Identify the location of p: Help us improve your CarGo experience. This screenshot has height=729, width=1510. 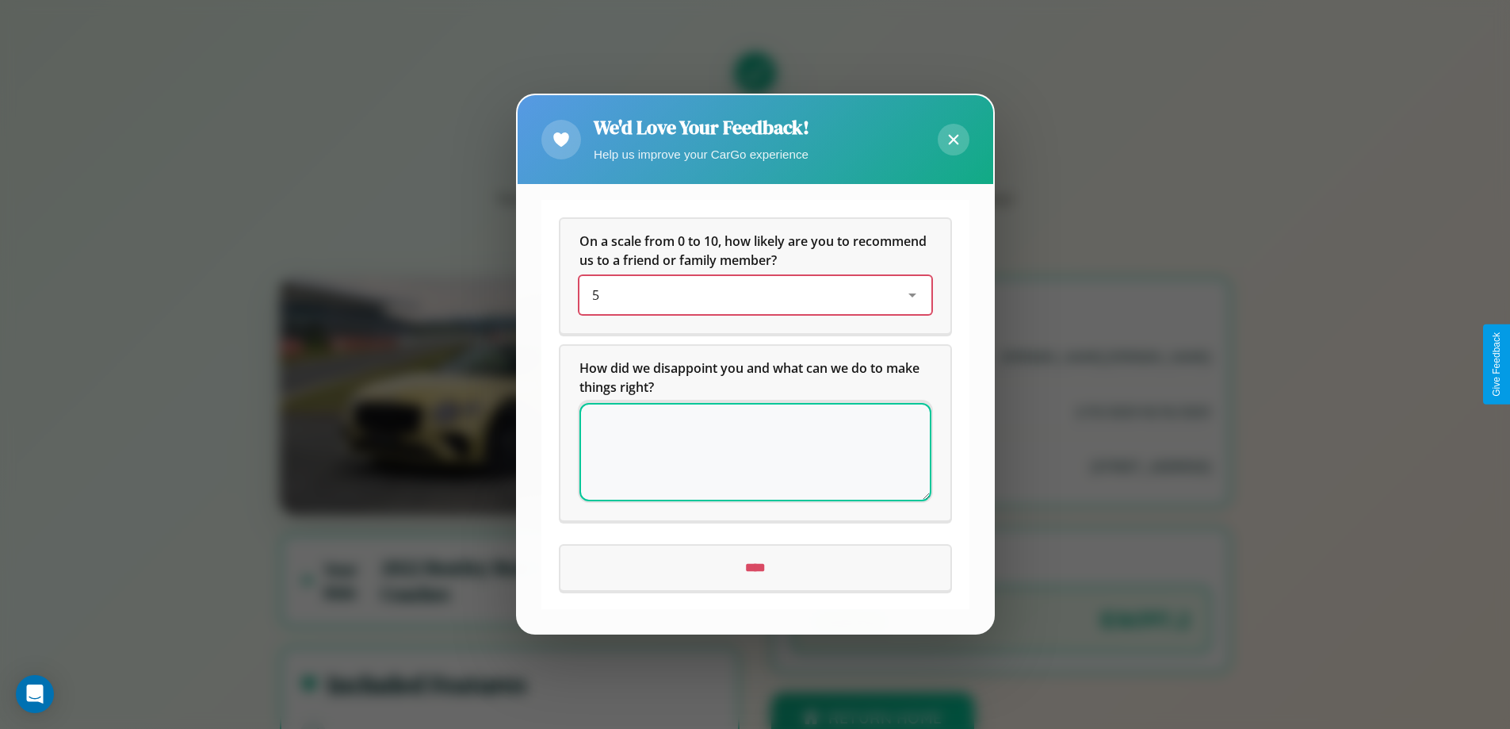
(702, 154).